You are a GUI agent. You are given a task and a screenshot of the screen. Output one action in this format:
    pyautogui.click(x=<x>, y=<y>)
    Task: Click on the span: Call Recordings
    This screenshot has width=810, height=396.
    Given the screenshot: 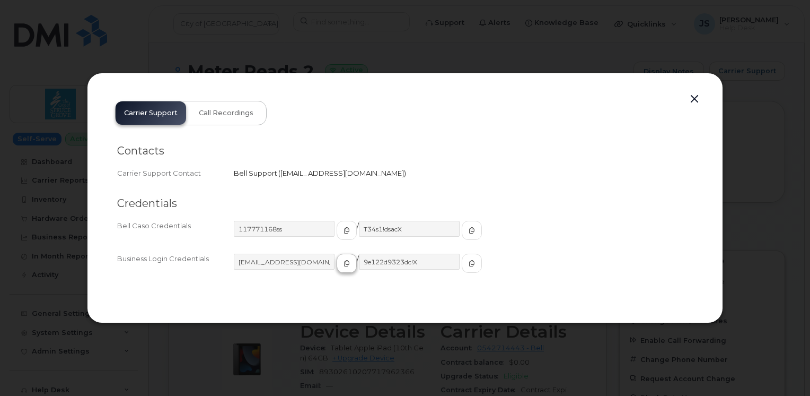 What is the action you would take?
    pyautogui.click(x=226, y=113)
    